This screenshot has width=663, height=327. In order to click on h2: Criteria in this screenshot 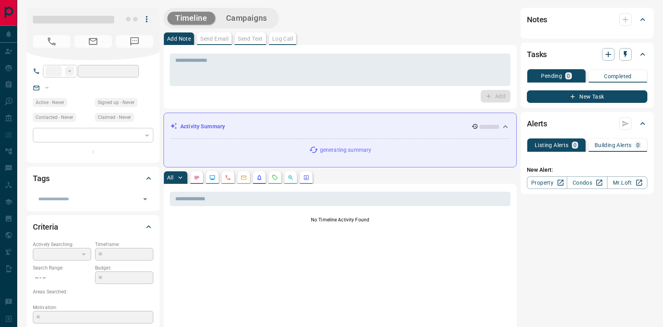, I will do `click(45, 227)`.